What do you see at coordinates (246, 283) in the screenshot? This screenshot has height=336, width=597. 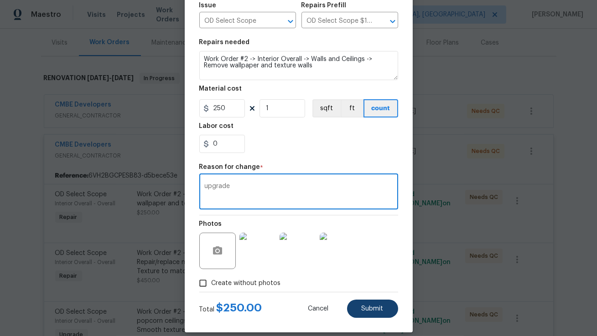 I see `span: Create without photos` at bounding box center [246, 283].